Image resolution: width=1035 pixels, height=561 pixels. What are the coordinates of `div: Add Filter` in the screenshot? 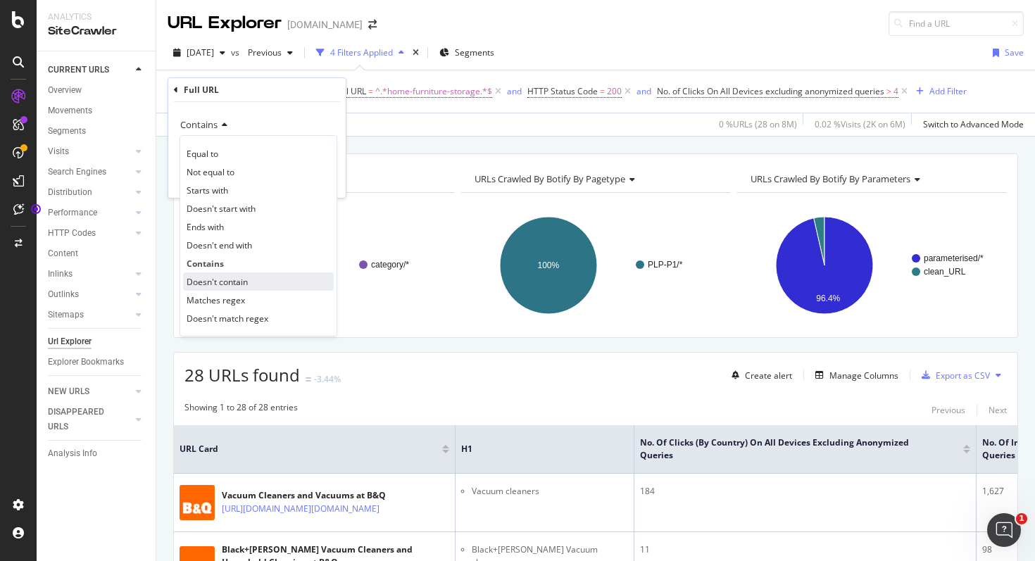 It's located at (948, 91).